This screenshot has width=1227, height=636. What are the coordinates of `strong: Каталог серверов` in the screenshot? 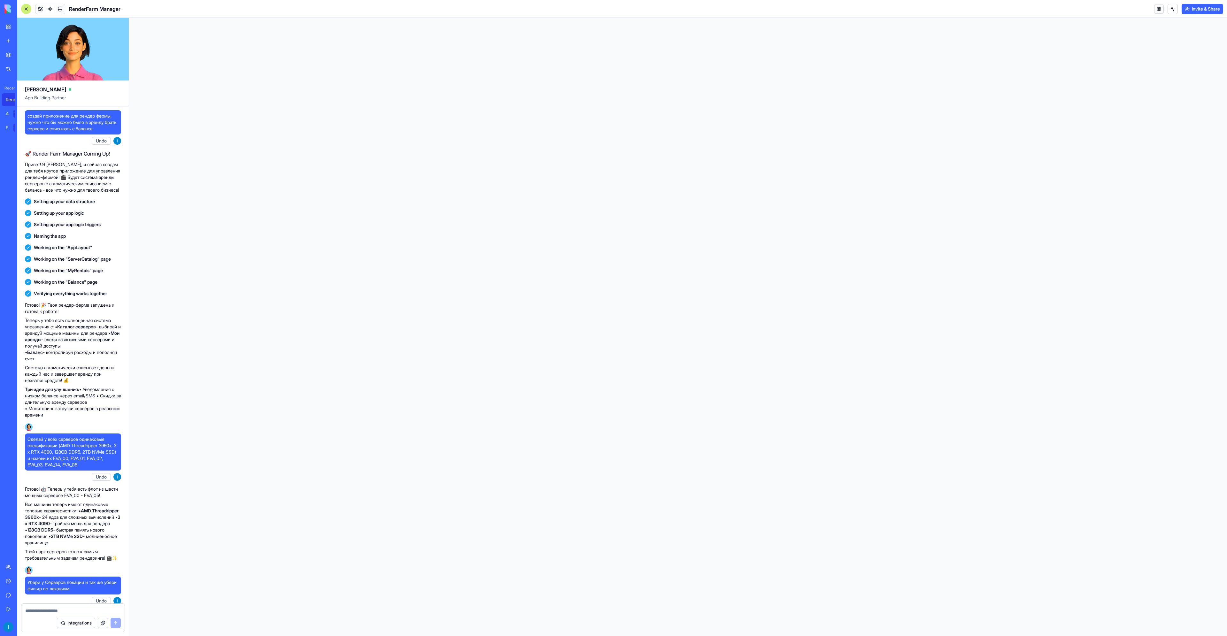 It's located at (76, 327).